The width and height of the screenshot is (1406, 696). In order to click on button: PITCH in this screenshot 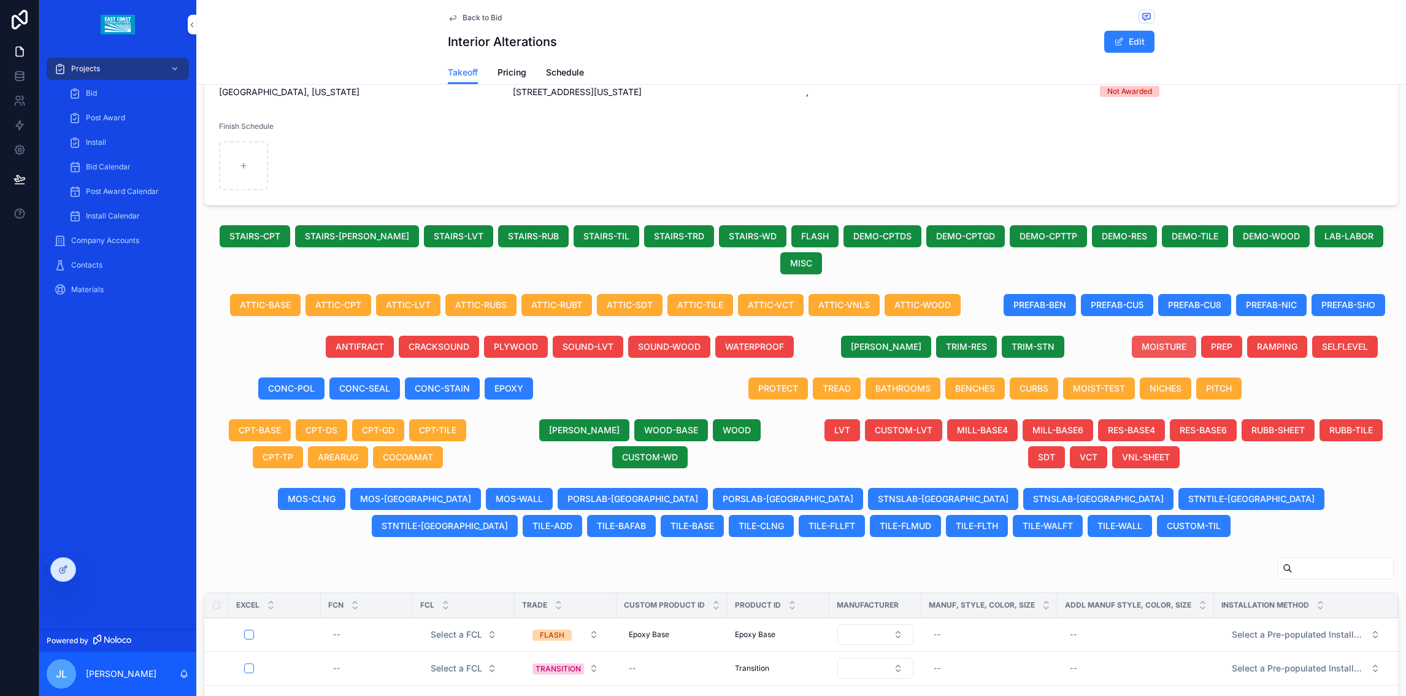, I will do `click(1219, 388)`.